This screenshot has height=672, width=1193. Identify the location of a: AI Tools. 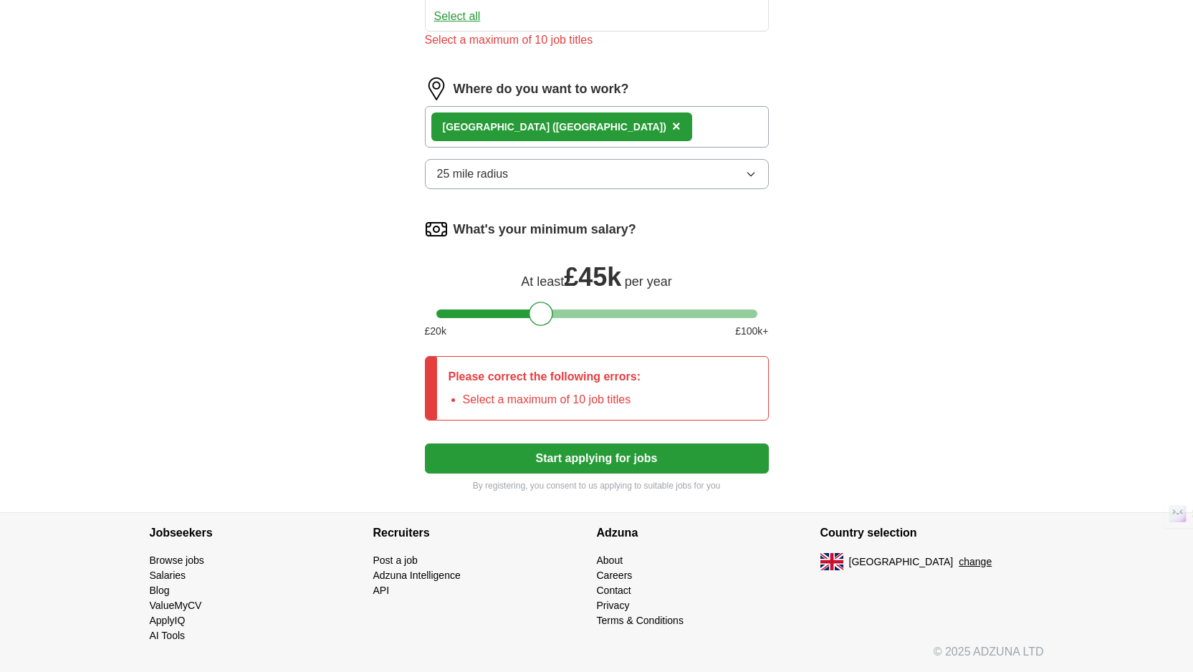
(168, 636).